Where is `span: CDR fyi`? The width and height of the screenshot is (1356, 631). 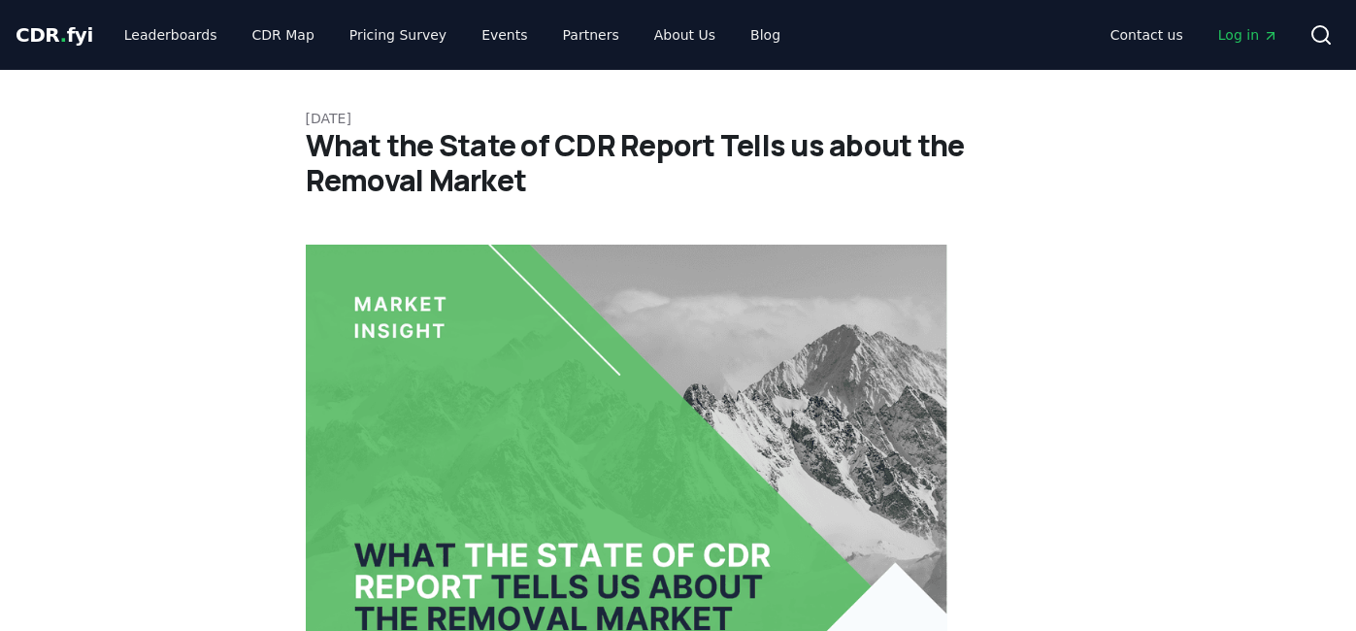
span: CDR fyi is located at coordinates (54, 35).